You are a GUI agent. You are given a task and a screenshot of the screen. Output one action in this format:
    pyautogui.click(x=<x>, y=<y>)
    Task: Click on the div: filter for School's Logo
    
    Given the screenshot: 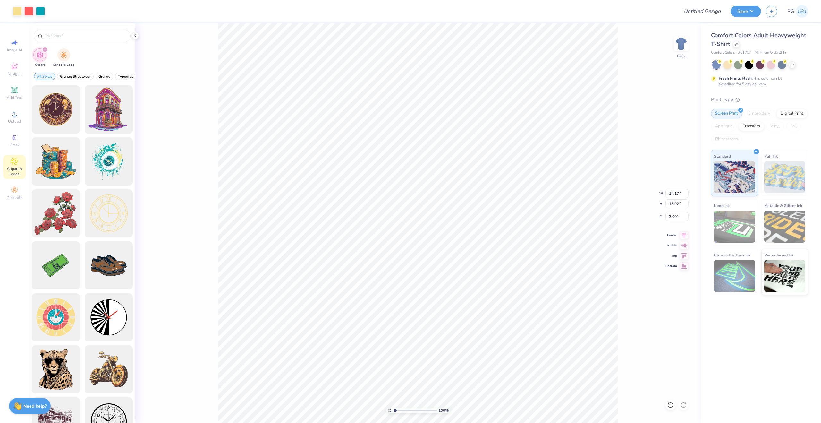 What is the action you would take?
    pyautogui.click(x=64, y=58)
    